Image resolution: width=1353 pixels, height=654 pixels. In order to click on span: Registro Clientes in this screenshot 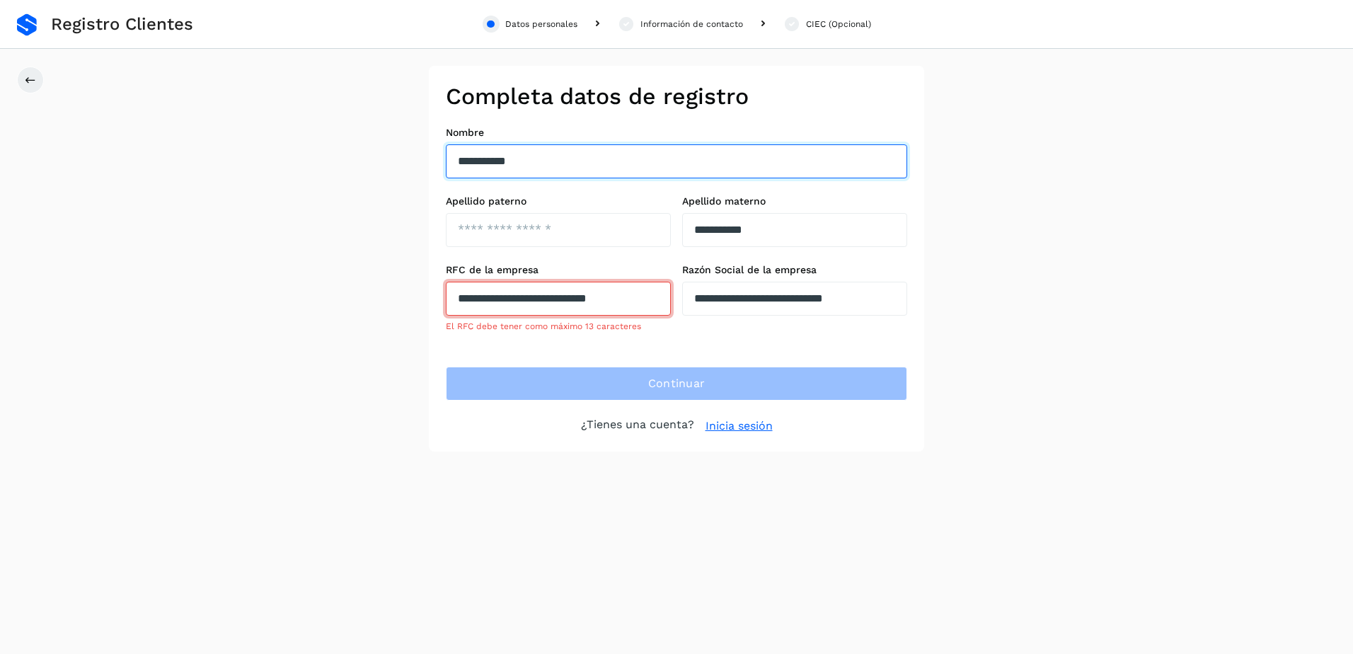, I will do `click(122, 24)`.